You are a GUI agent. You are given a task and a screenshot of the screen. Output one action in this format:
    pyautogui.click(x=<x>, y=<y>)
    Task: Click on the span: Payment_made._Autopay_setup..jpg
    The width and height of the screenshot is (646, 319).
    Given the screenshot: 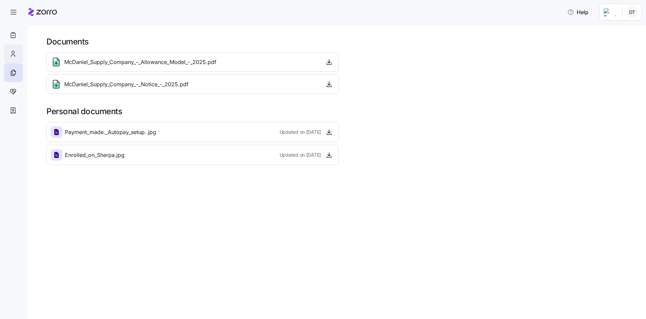 What is the action you would take?
    pyautogui.click(x=110, y=132)
    